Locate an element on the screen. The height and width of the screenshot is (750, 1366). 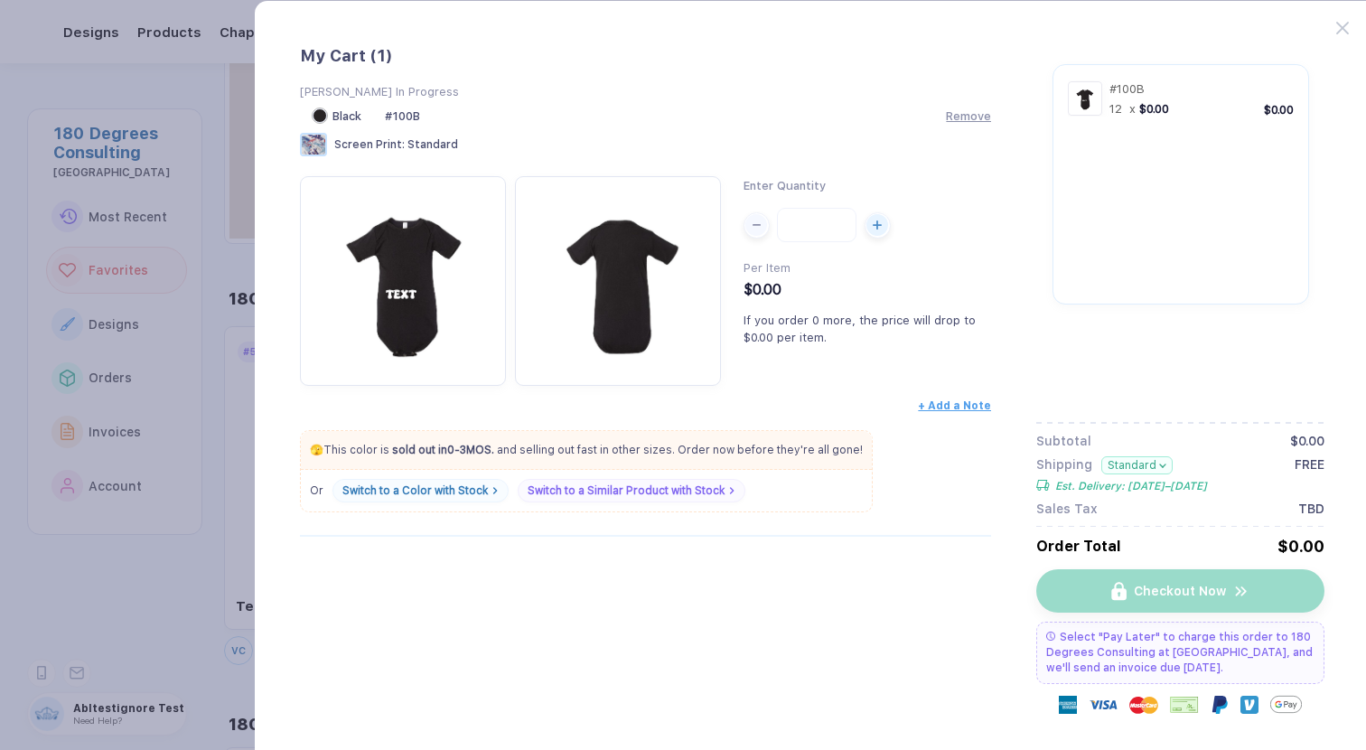
strong: sold out in 0-3MOS . is located at coordinates (443, 450).